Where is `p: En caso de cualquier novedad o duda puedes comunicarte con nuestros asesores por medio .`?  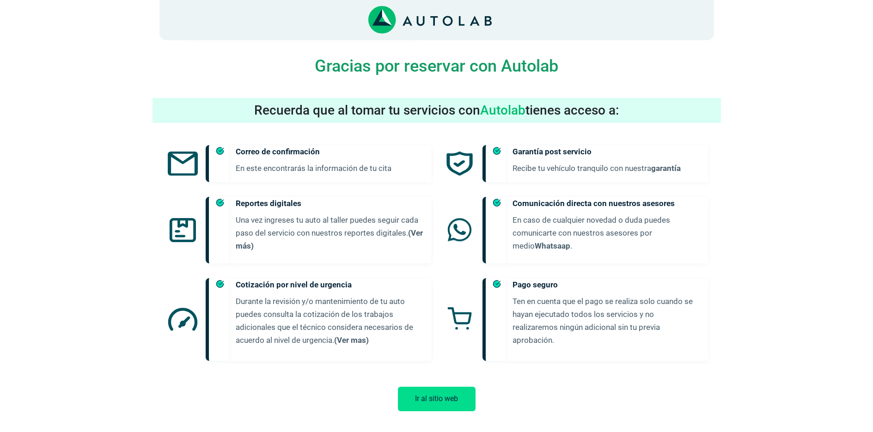
p: En caso de cualquier novedad o duda puedes comunicarte con nuestros asesores por medio . is located at coordinates (606, 233).